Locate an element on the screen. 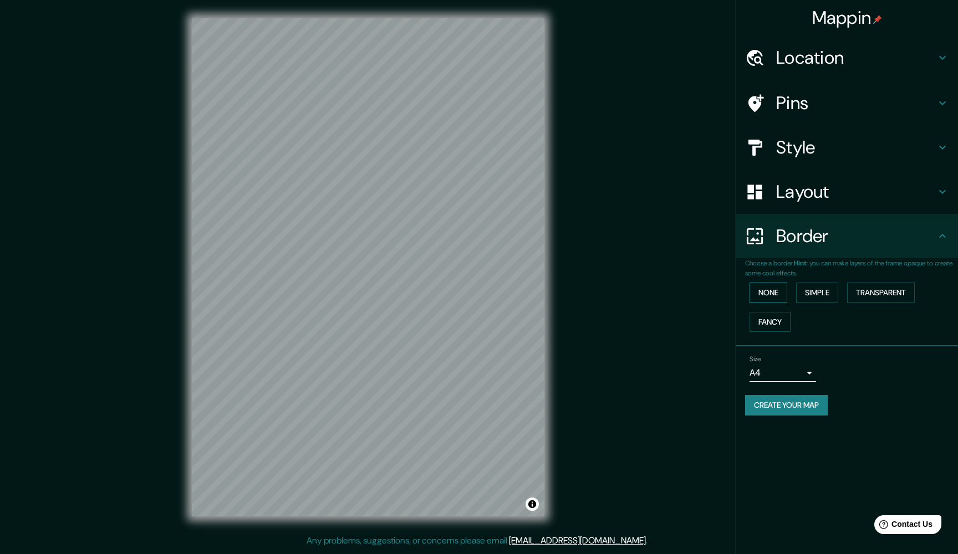 The width and height of the screenshot is (958, 554). b: Hint is located at coordinates (800, 263).